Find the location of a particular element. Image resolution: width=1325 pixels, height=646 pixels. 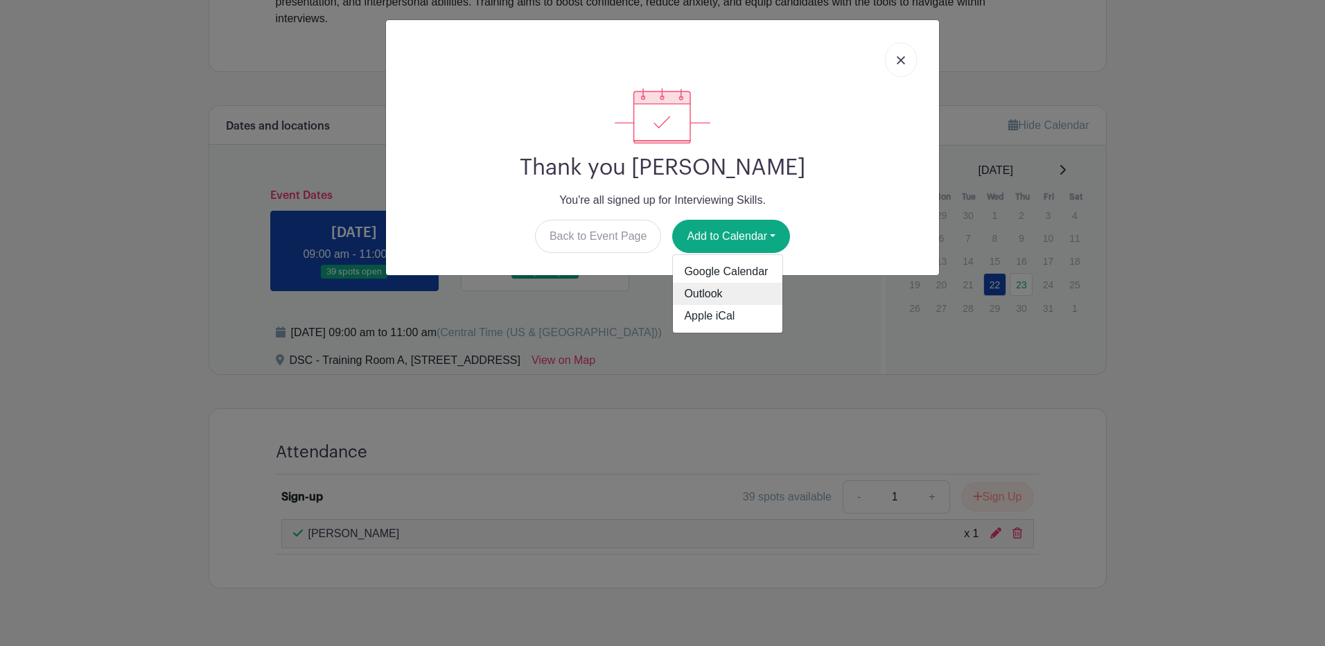

button: Add to Calendar is located at coordinates (731, 236).